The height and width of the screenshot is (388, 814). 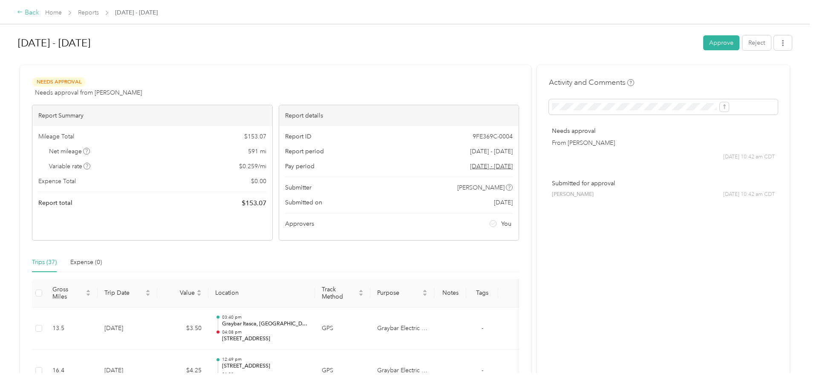 I want to click on button: Approve, so click(x=721, y=43).